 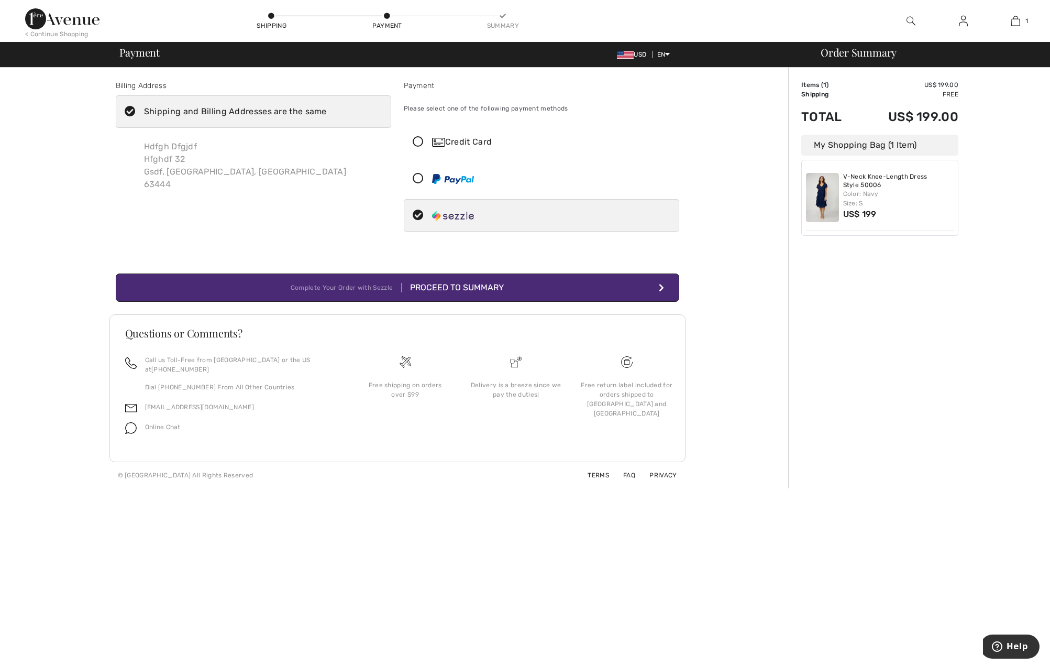 I want to click on div: Proceed to Summary, so click(x=452, y=287).